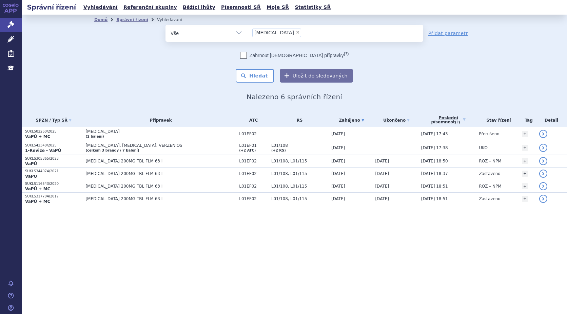 The height and width of the screenshot is (314, 567). I want to click on li: Vyhledávání, so click(174, 20).